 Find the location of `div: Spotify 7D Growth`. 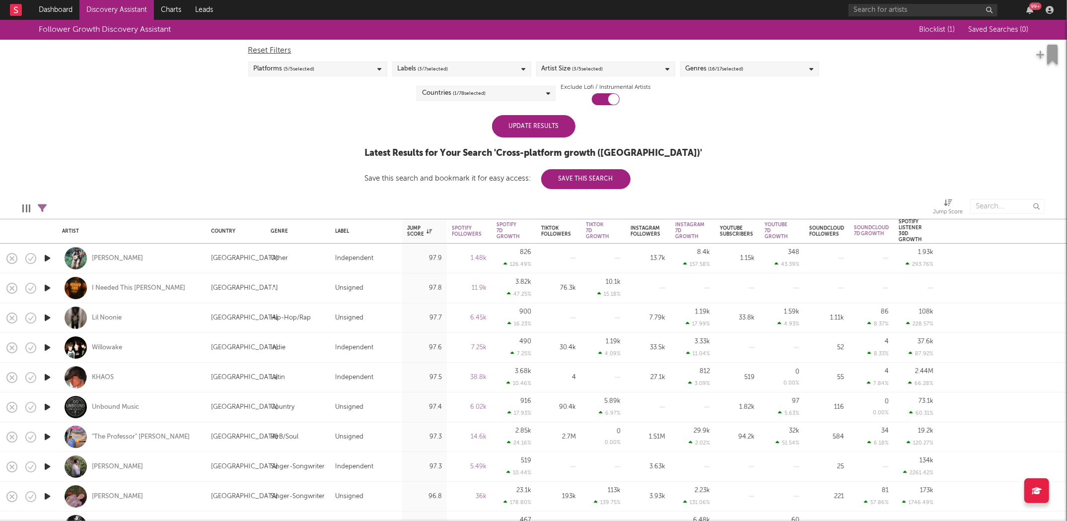

div: Spotify 7D Growth is located at coordinates (508, 231).